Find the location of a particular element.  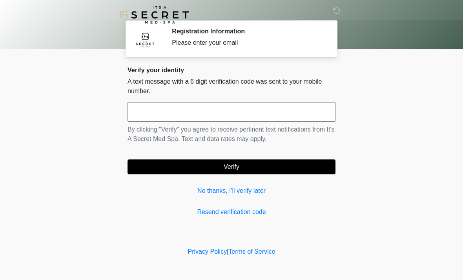

button: Verify is located at coordinates (231, 167).